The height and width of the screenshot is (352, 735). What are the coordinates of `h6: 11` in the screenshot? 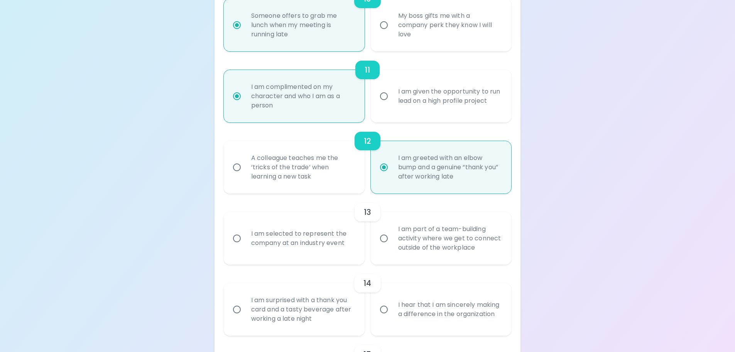 It's located at (367, 70).